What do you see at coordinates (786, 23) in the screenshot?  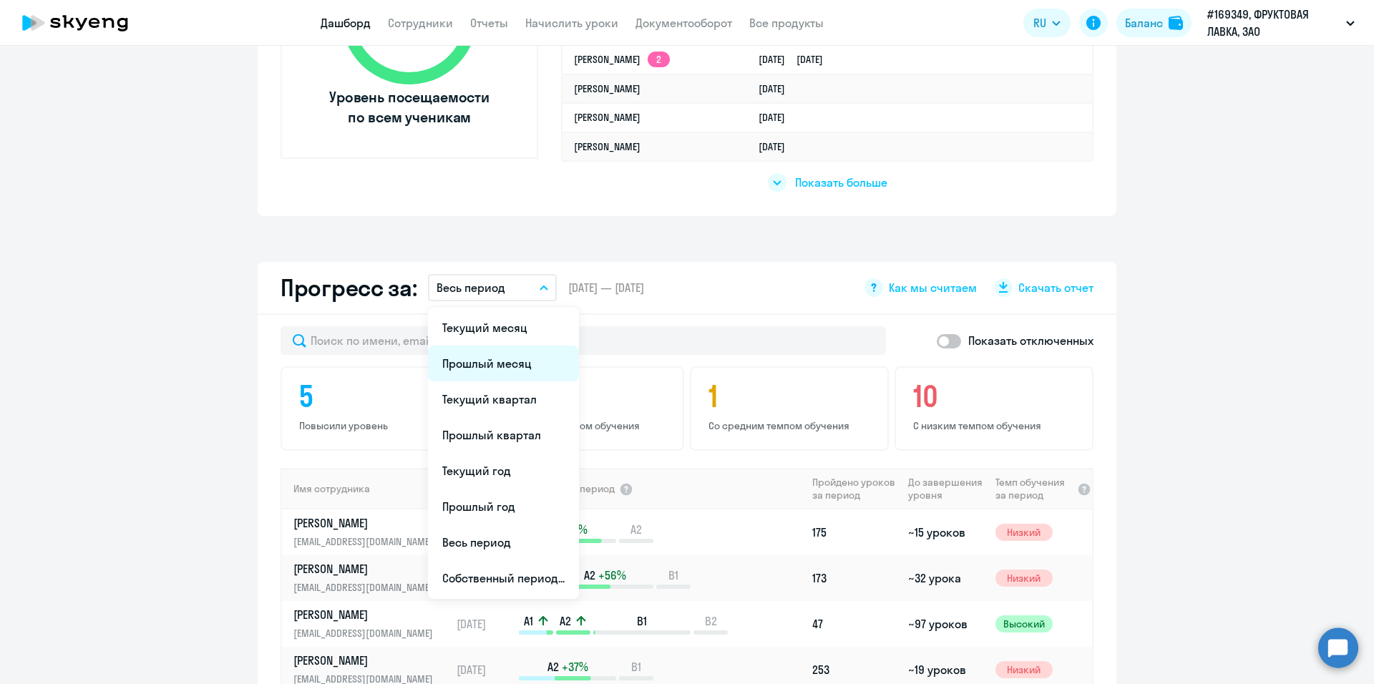 I see `a: Все продукты` at bounding box center [786, 23].